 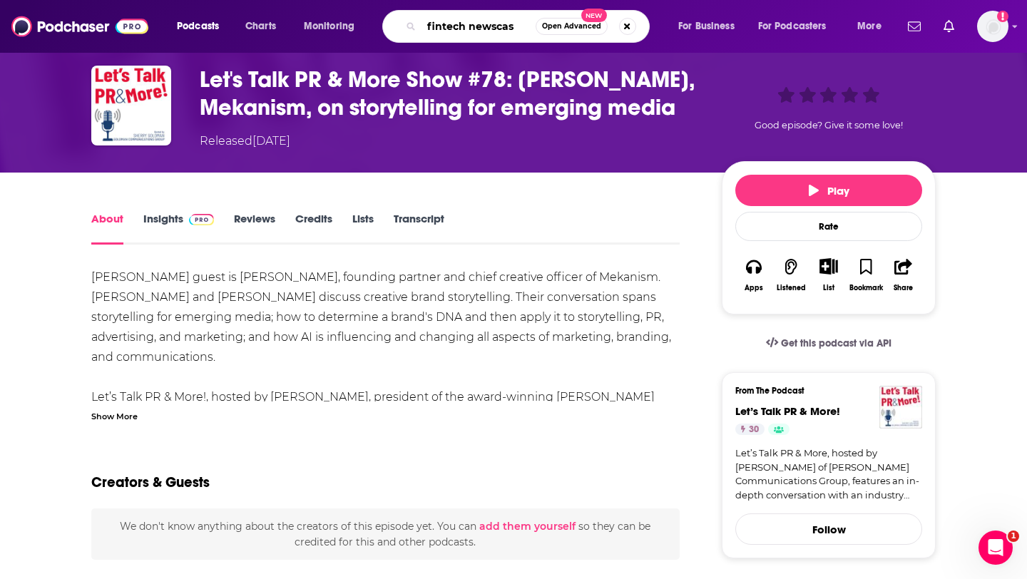 What do you see at coordinates (1003, 16) in the screenshot?
I see `svg: Add a profile image` at bounding box center [1003, 16].